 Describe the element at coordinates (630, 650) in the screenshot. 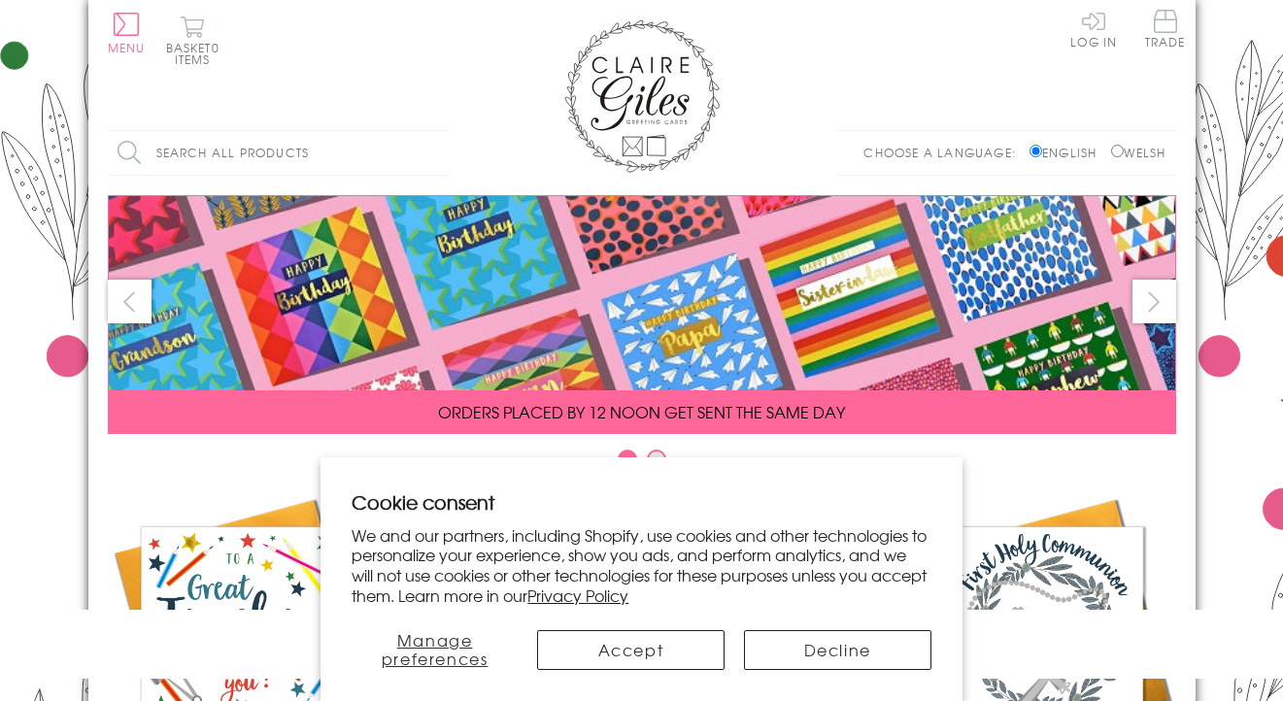

I see `button: Accept` at that location.